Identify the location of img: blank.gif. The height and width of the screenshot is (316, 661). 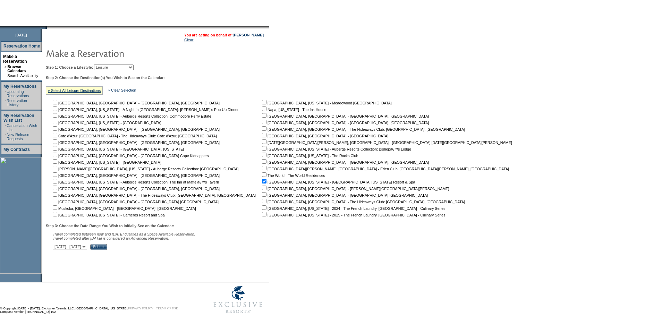
(47, 27).